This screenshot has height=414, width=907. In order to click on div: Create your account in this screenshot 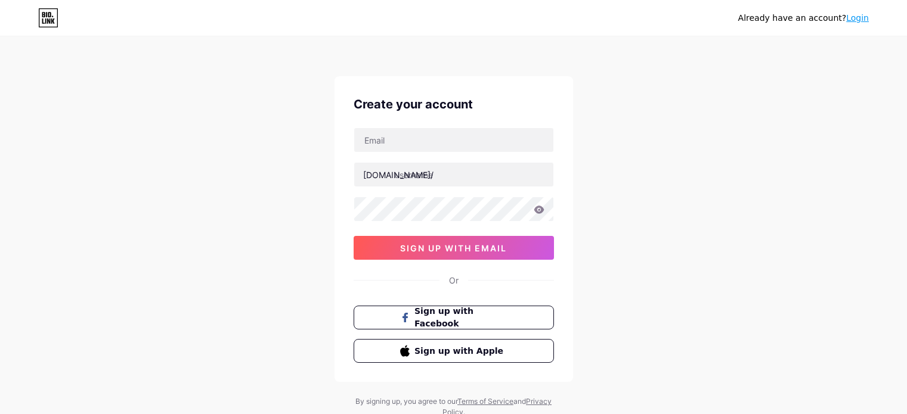, I will do `click(454, 104)`.